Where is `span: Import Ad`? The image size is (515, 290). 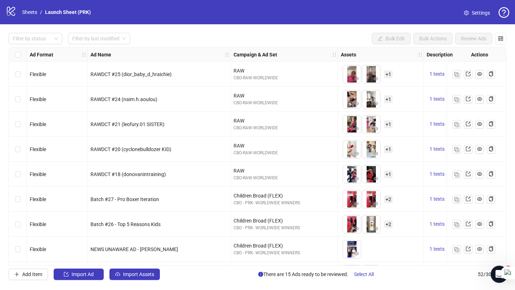 span: Import Ad is located at coordinates (83, 275).